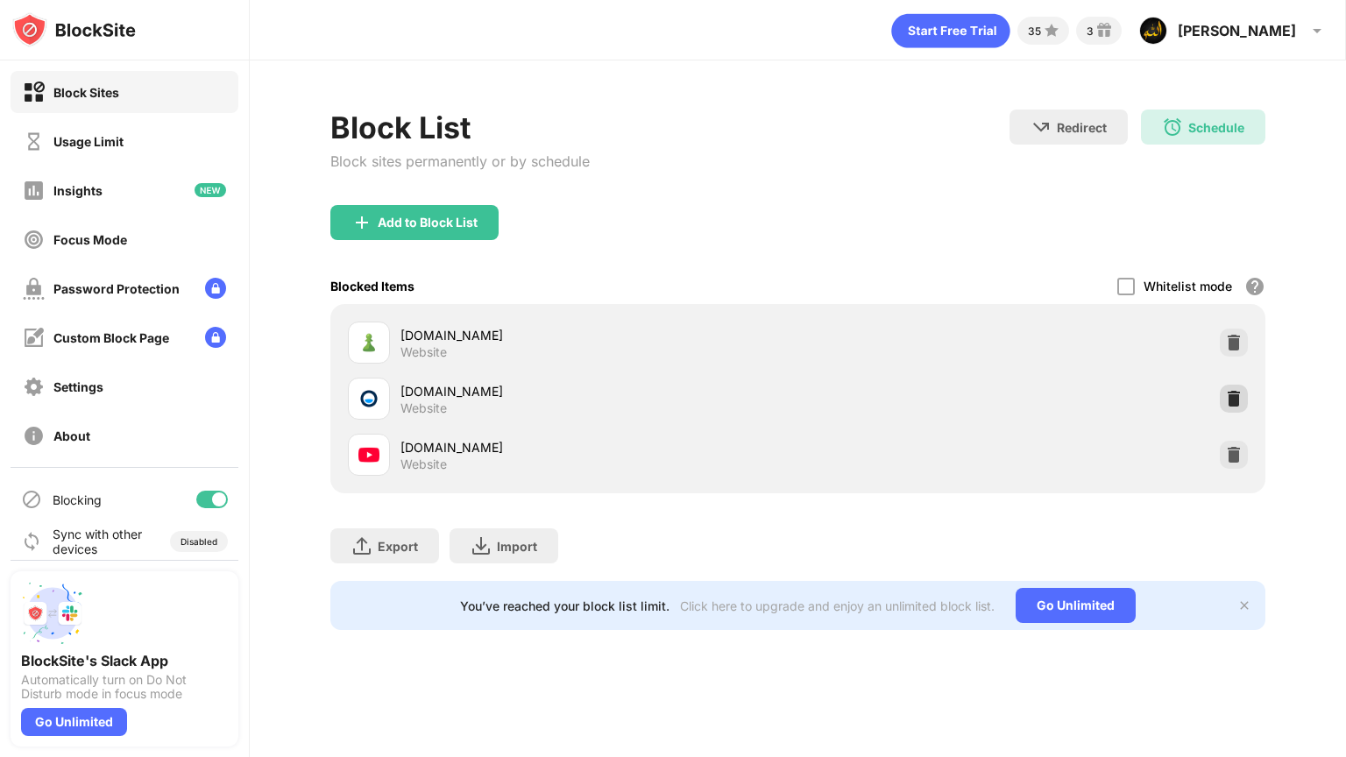  Describe the element at coordinates (97, 542) in the screenshot. I see `div: Sync with other devices` at that location.